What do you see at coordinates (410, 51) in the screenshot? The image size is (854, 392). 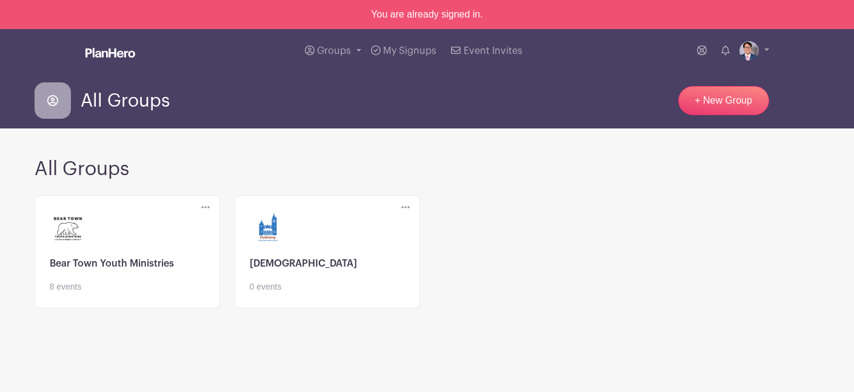 I see `span: My Signups` at bounding box center [410, 51].